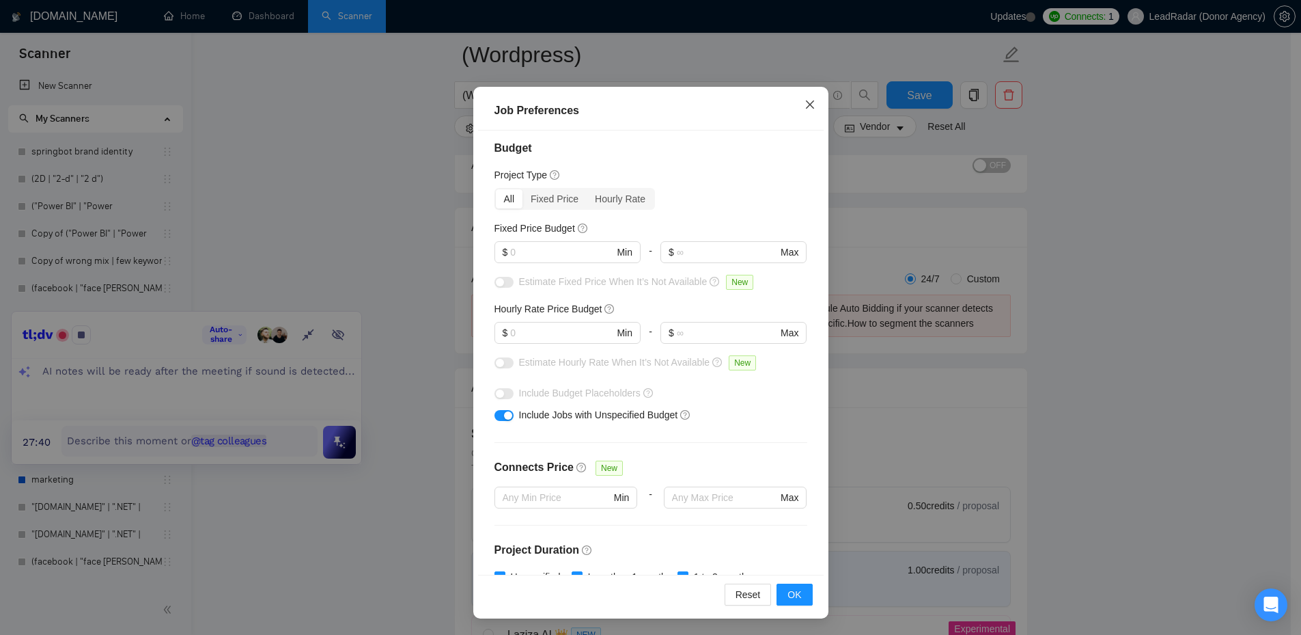  Describe the element at coordinates (535, 228) in the screenshot. I see `h5: Fixed Price Budget` at that location.